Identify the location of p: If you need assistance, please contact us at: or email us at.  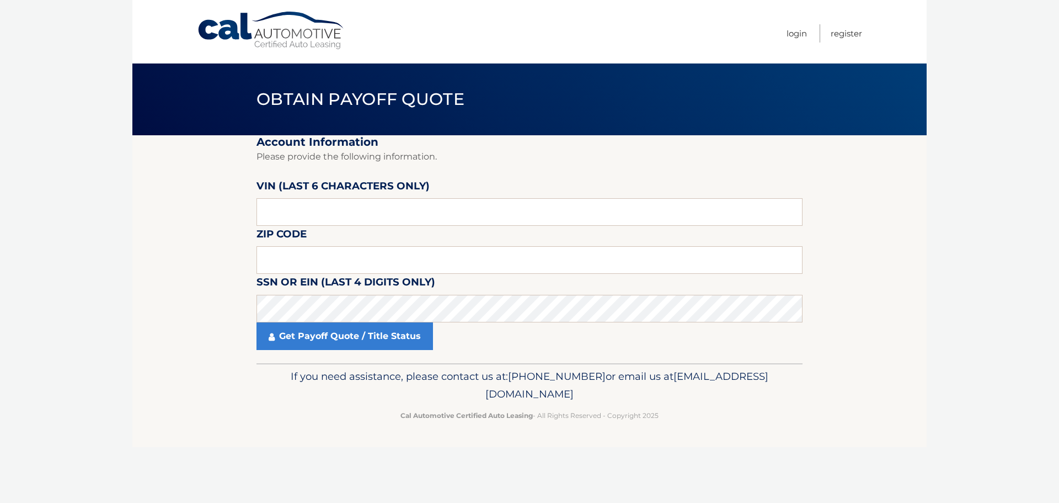
(530, 385).